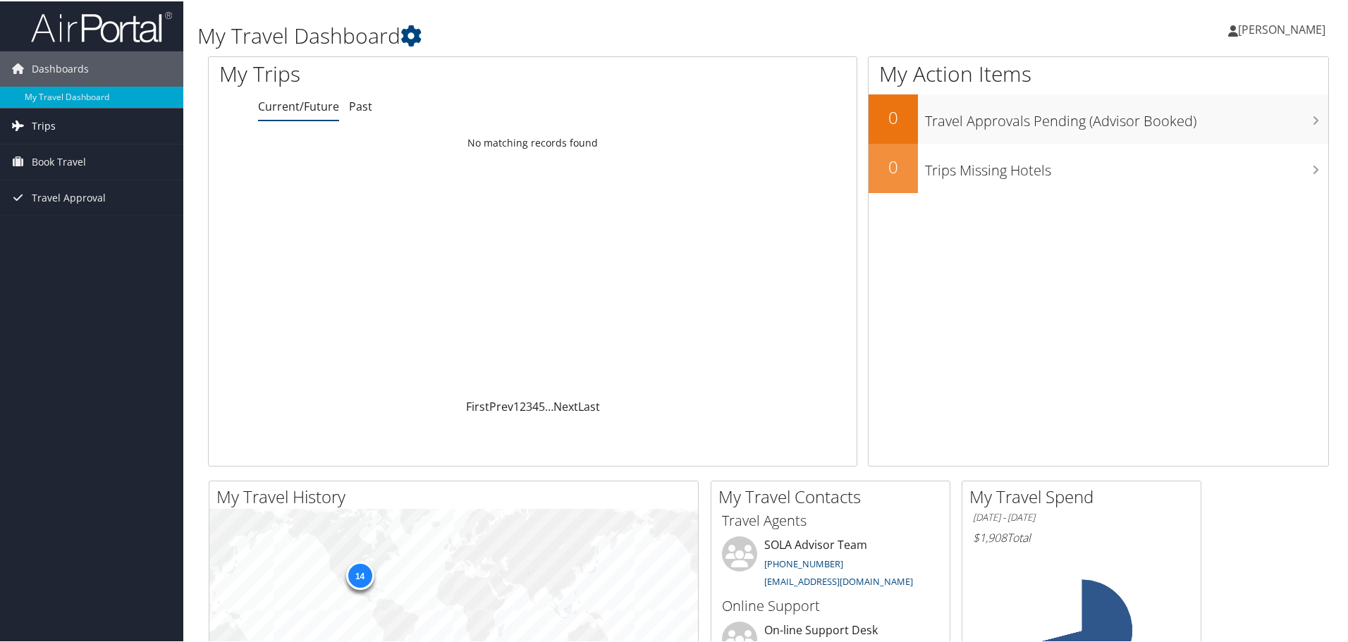 This screenshot has height=642, width=1348. What do you see at coordinates (516, 405) in the screenshot?
I see `a: 1` at bounding box center [516, 405].